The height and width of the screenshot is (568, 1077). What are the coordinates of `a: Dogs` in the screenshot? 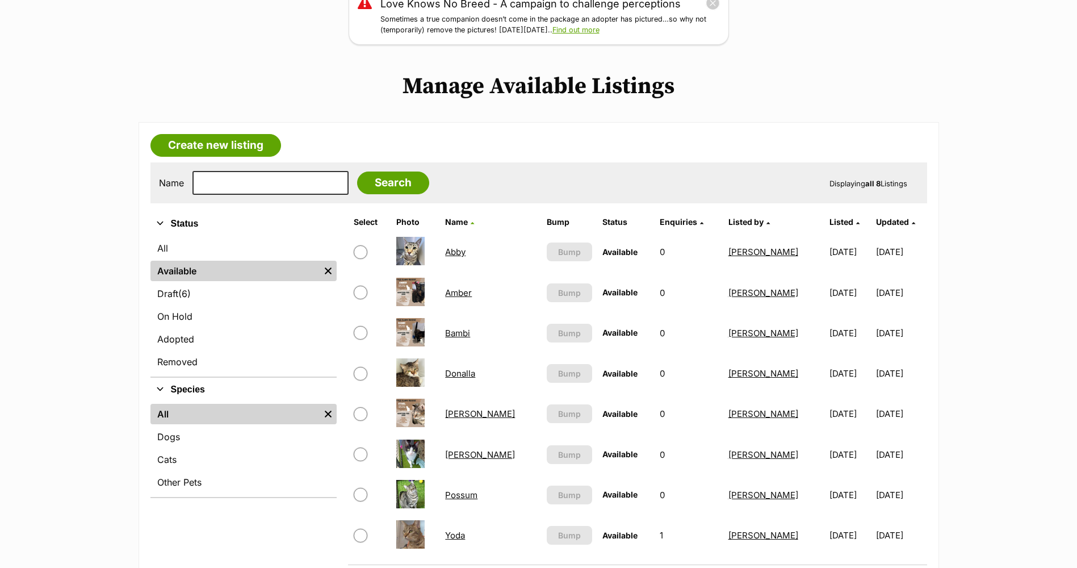 It's located at (244, 437).